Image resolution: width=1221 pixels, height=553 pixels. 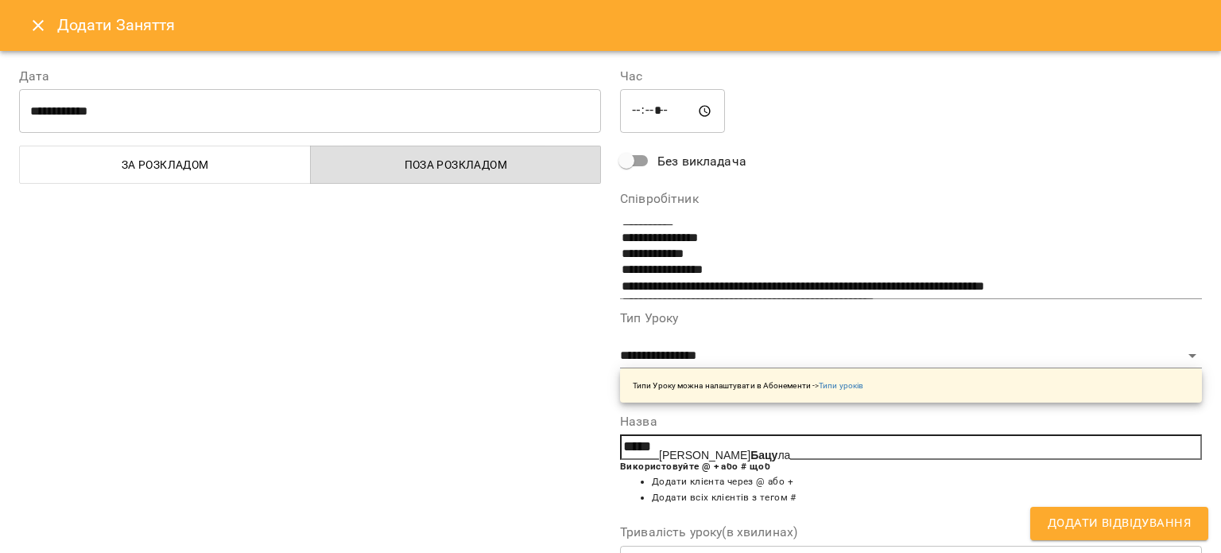 I want to click on span: За розкладом, so click(x=165, y=165).